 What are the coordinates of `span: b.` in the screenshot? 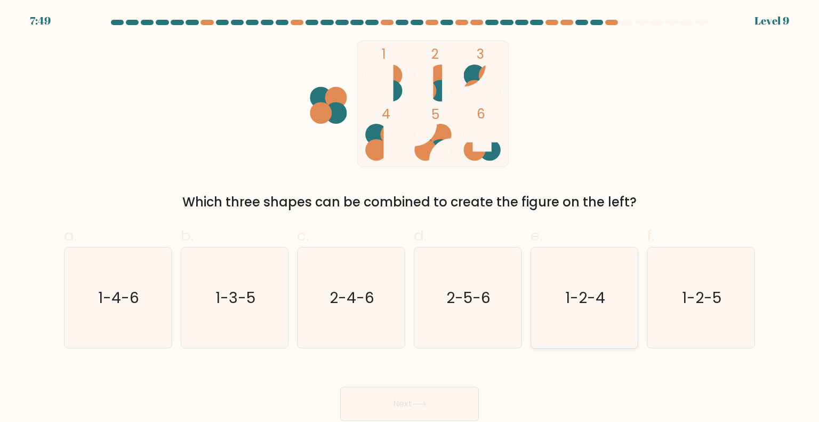 It's located at (187, 235).